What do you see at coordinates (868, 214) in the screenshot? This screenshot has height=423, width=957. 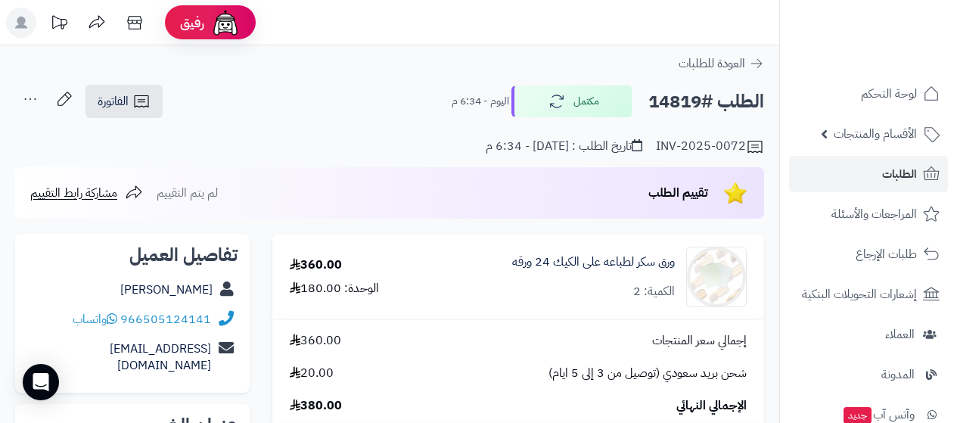 I see `a: المراجعات والأسئلة` at bounding box center [868, 214].